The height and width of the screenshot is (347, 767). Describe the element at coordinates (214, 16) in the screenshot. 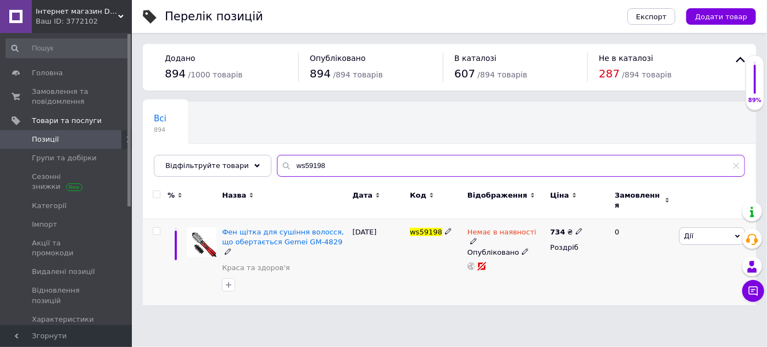

I see `div: Перелік позицій` at that location.